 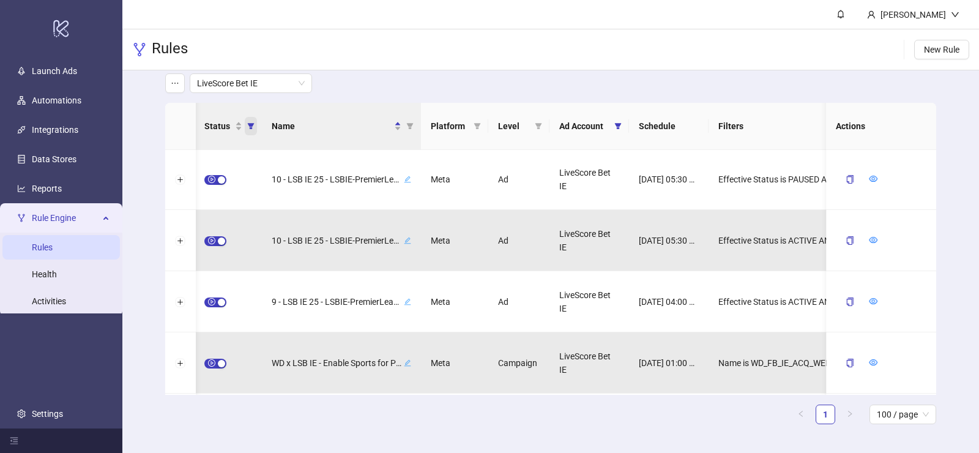 I want to click on span: Effective Status is ACTIVE AND AND Name ∋ fb-img_LSBIE-PremierLeague-TottenhamvsBournemouth_multi..., so click(x=788, y=302).